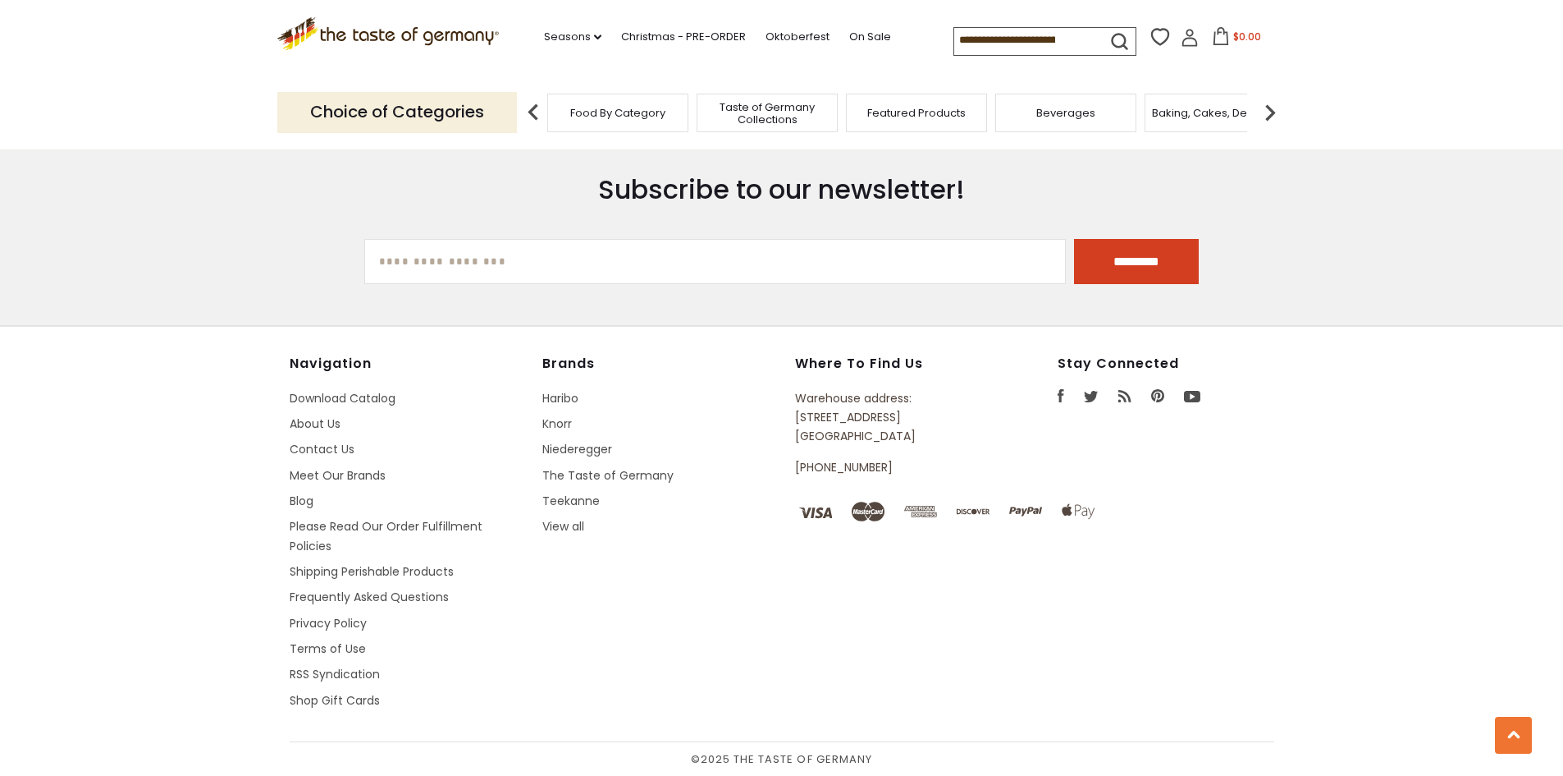 This screenshot has width=1563, height=776. What do you see at coordinates (618, 112) in the screenshot?
I see `a: Food By Category` at bounding box center [618, 112].